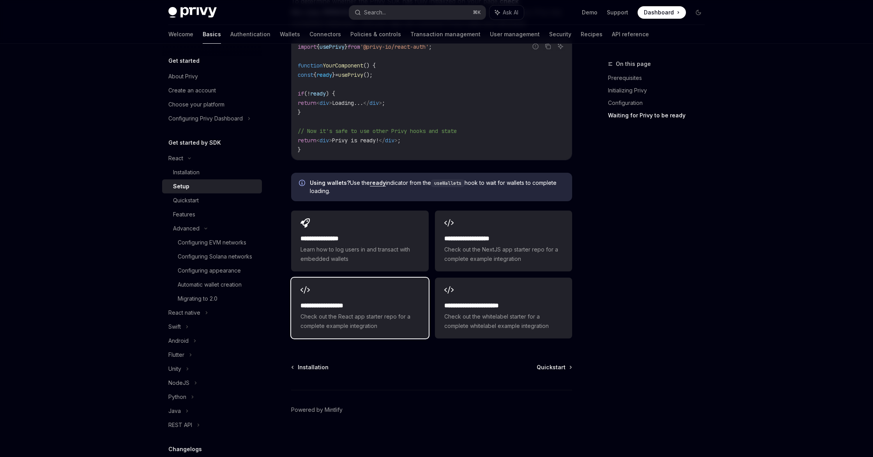  What do you see at coordinates (209, 270) in the screenshot?
I see `div: Configuring appearance` at bounding box center [209, 270].